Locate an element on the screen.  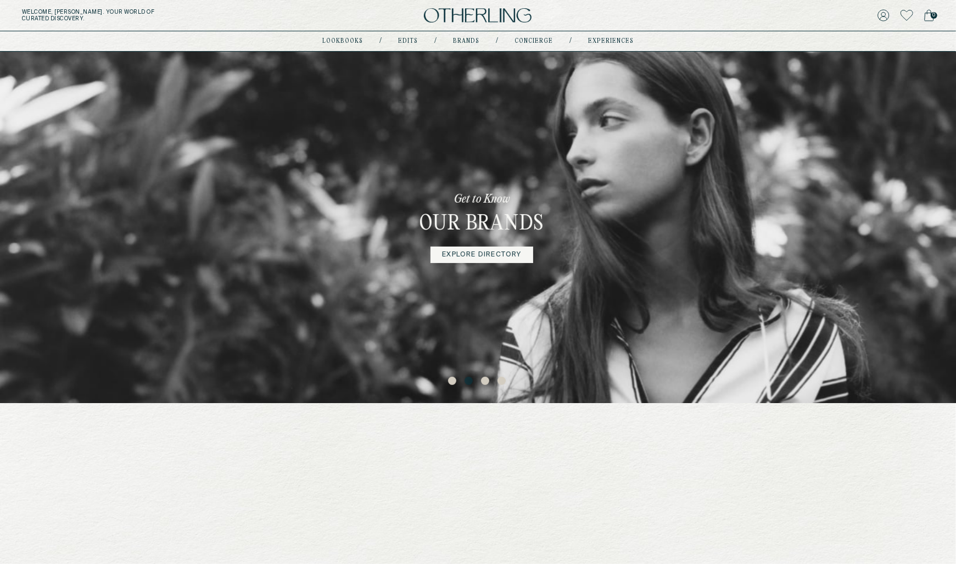
span: 0 is located at coordinates (934, 15).